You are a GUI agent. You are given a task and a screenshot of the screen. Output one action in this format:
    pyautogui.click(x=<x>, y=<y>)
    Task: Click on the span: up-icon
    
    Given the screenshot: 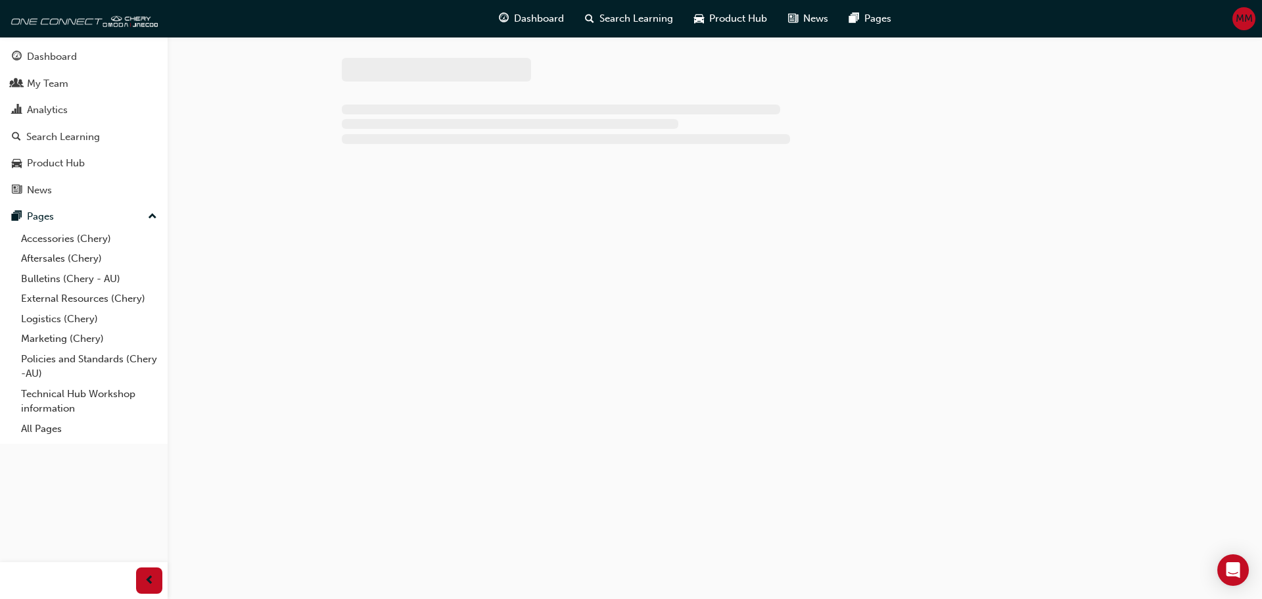 What is the action you would take?
    pyautogui.click(x=152, y=217)
    